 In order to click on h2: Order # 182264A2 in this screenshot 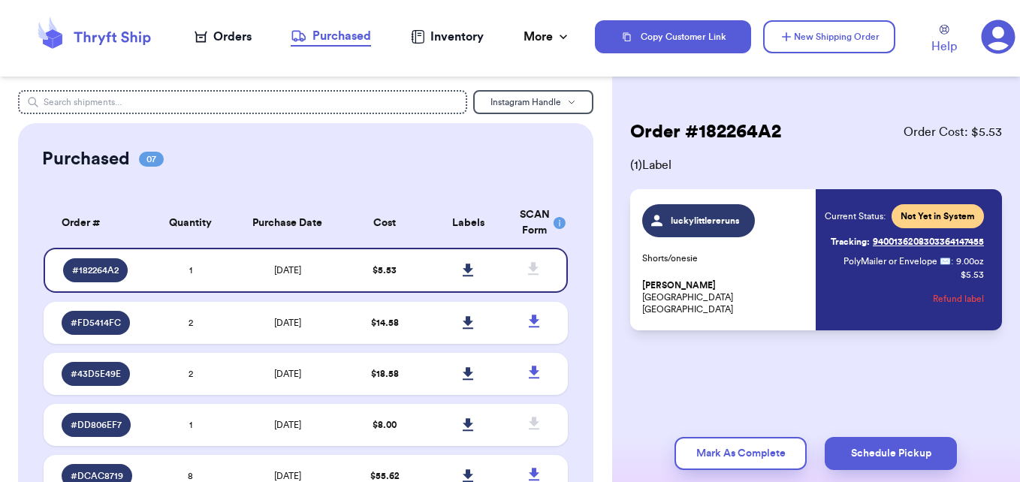, I will do `click(705, 132)`.